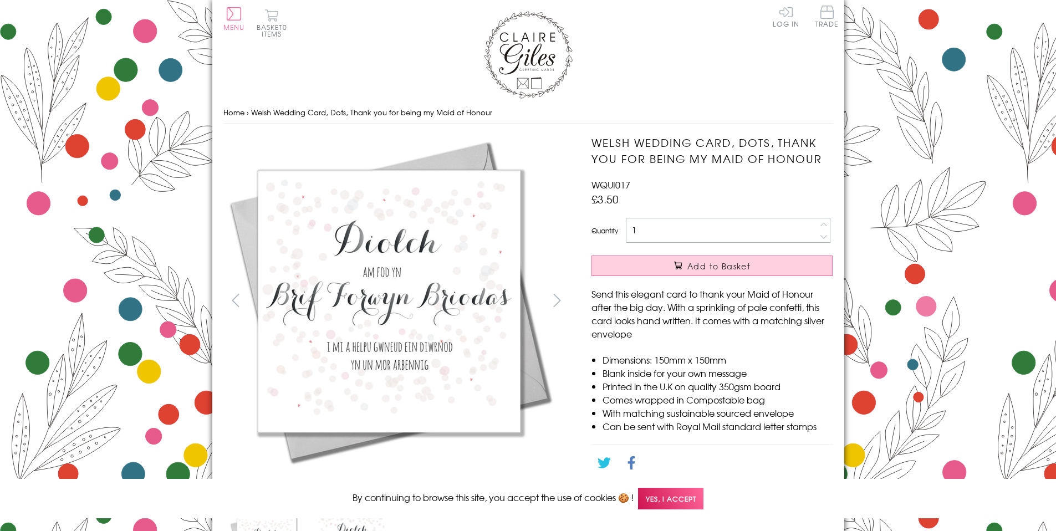  I want to click on li: Blank inside for your own message, so click(717, 373).